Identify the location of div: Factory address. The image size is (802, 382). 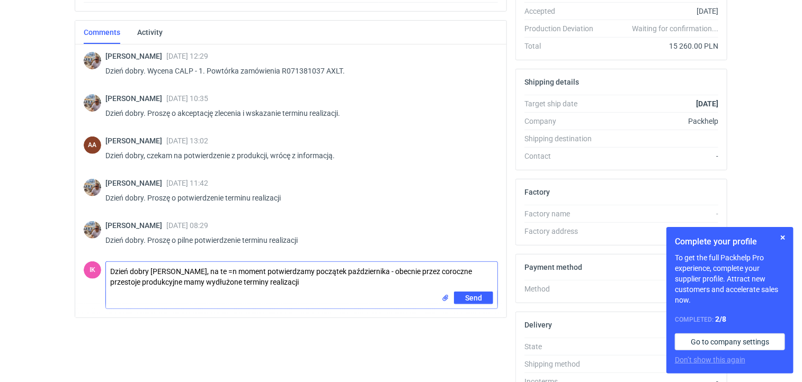
(563, 231).